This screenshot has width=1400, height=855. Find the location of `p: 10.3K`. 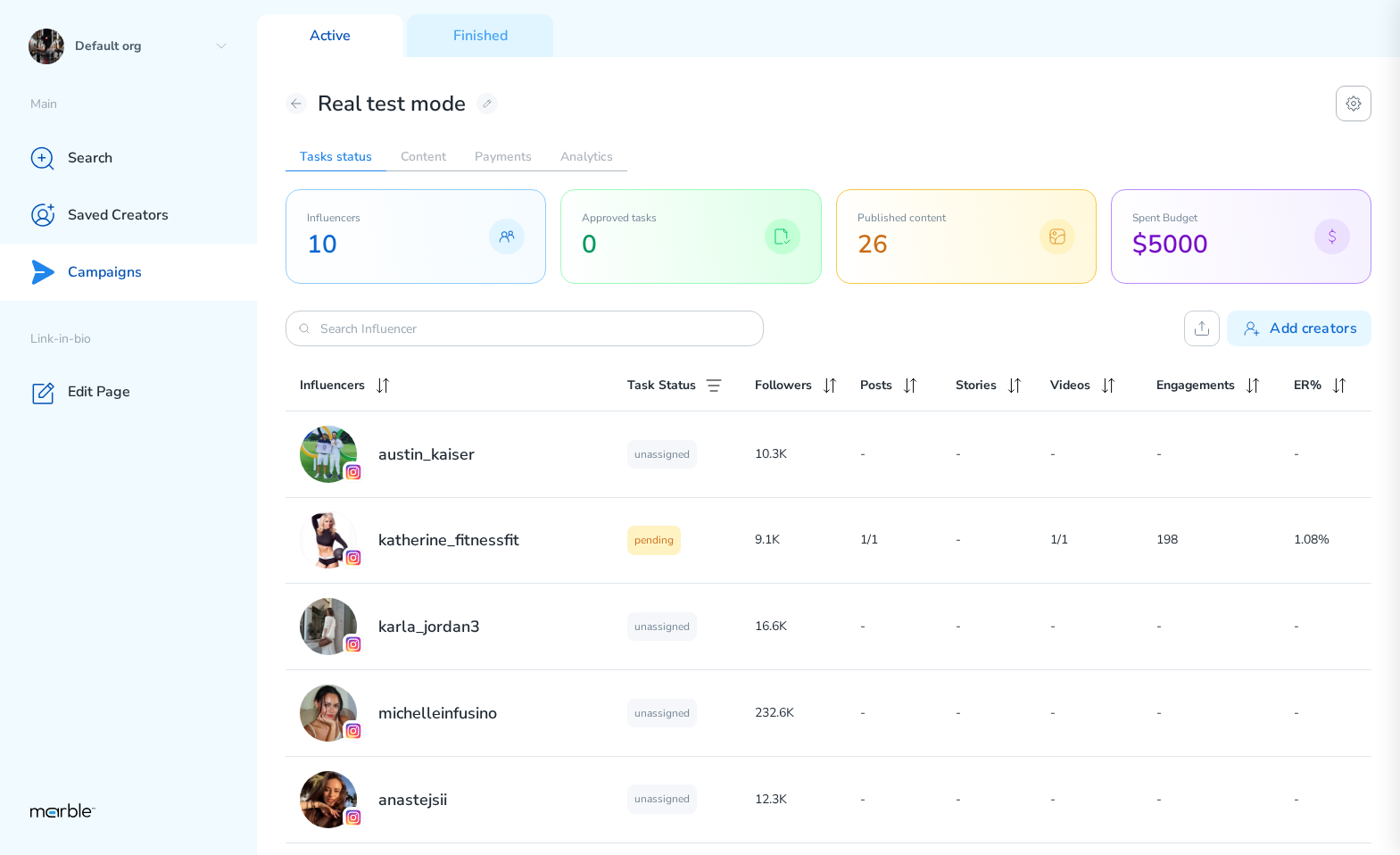

p: 10.3K is located at coordinates (808, 454).